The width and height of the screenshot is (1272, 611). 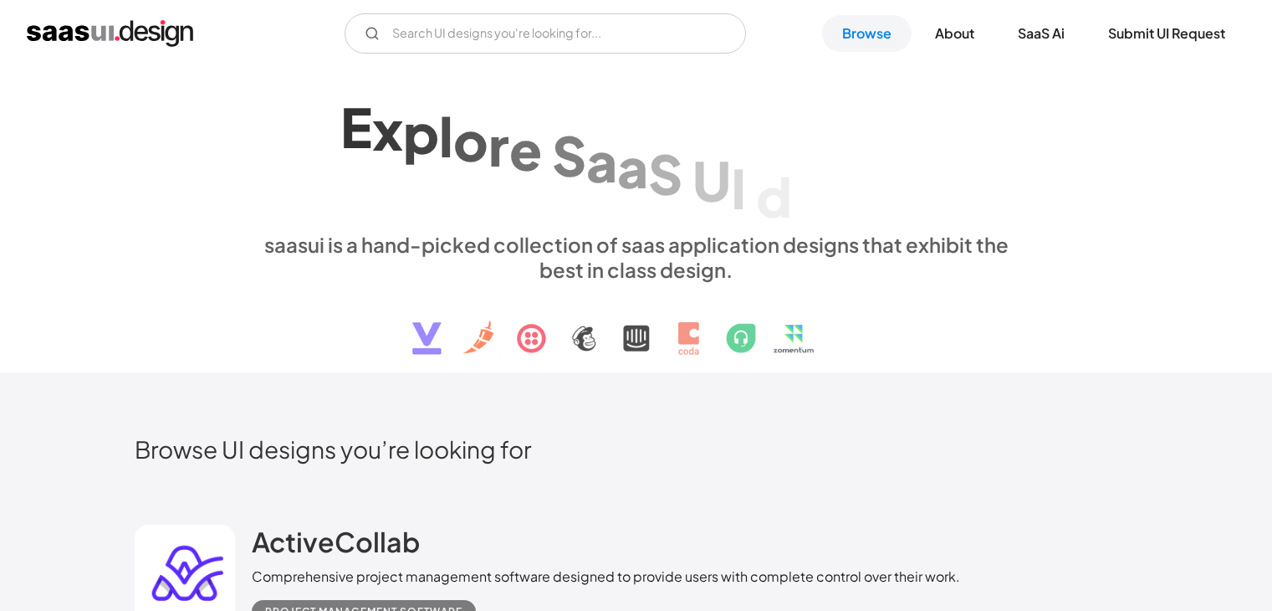 I want to click on div: e, so click(x=525, y=150).